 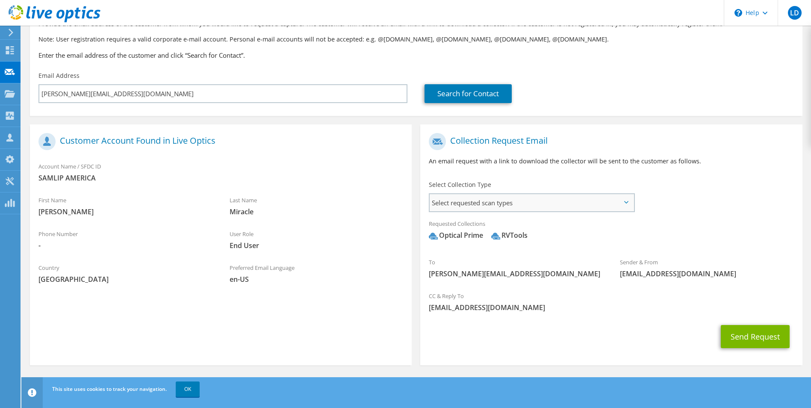 What do you see at coordinates (456, 235) in the screenshot?
I see `div: Optical Prime` at bounding box center [456, 235].